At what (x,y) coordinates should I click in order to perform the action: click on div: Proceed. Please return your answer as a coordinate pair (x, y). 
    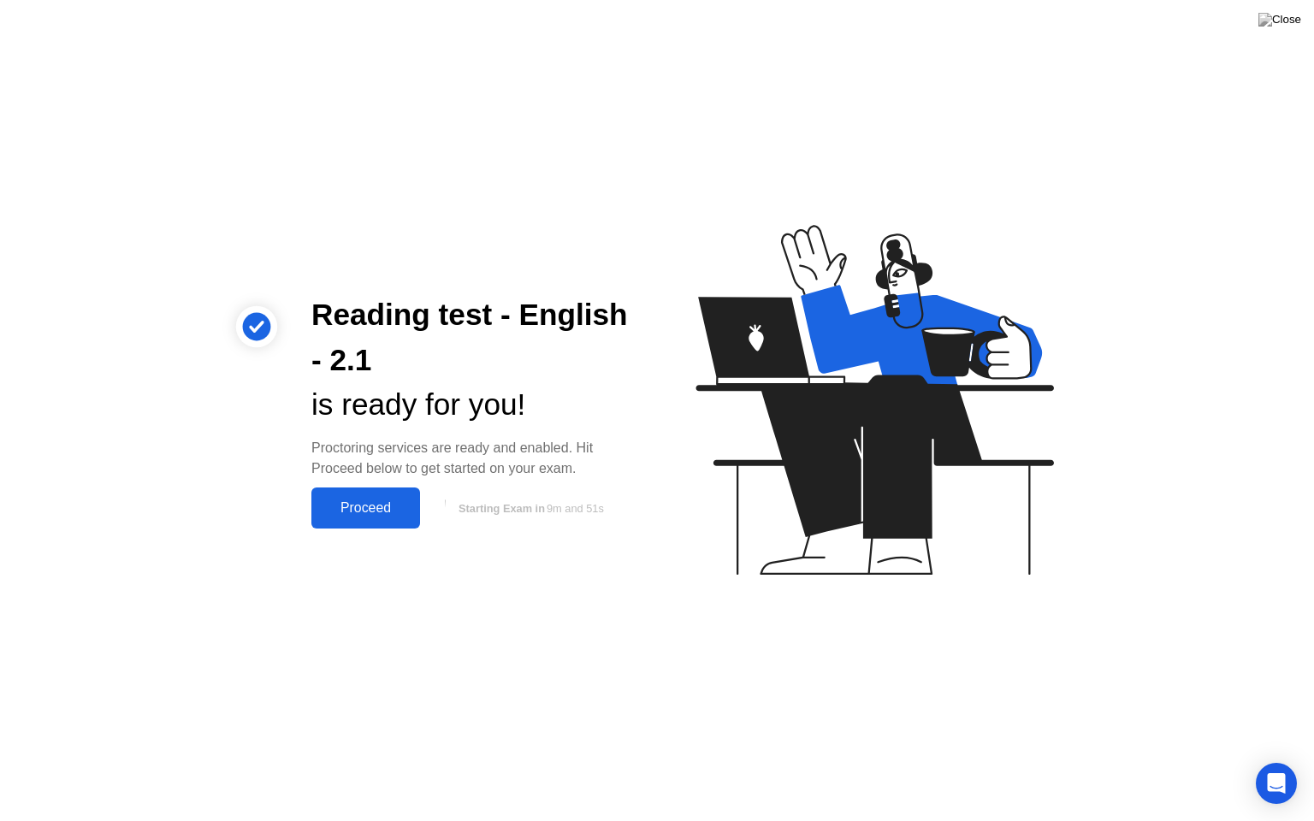
    Looking at the image, I should click on (365, 508).